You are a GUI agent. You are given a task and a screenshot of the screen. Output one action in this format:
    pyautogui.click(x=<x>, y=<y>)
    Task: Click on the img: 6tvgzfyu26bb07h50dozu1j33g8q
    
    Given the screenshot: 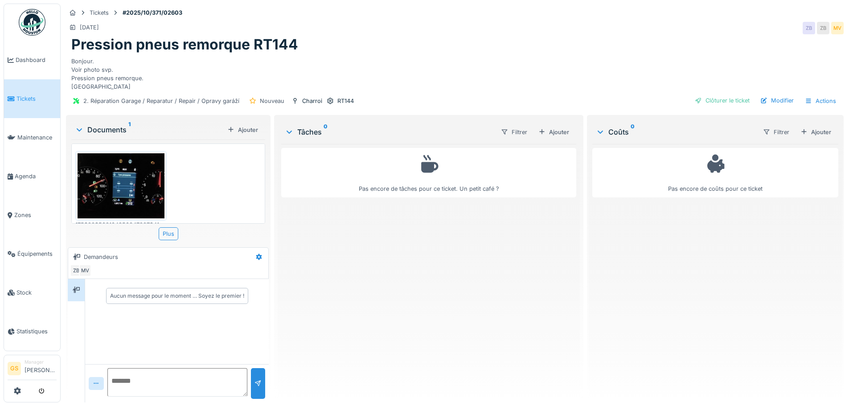 What is the action you would take?
    pyautogui.click(x=121, y=186)
    